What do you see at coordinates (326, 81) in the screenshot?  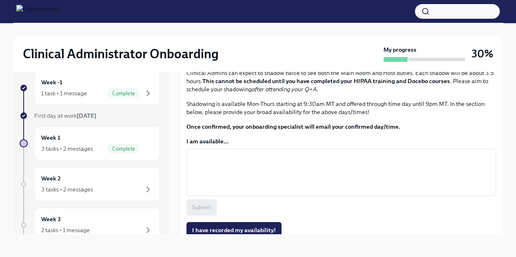 I see `strong: This cannot be scheduled until you have completed your HIPAA training and Docebo courses` at bounding box center [326, 81].